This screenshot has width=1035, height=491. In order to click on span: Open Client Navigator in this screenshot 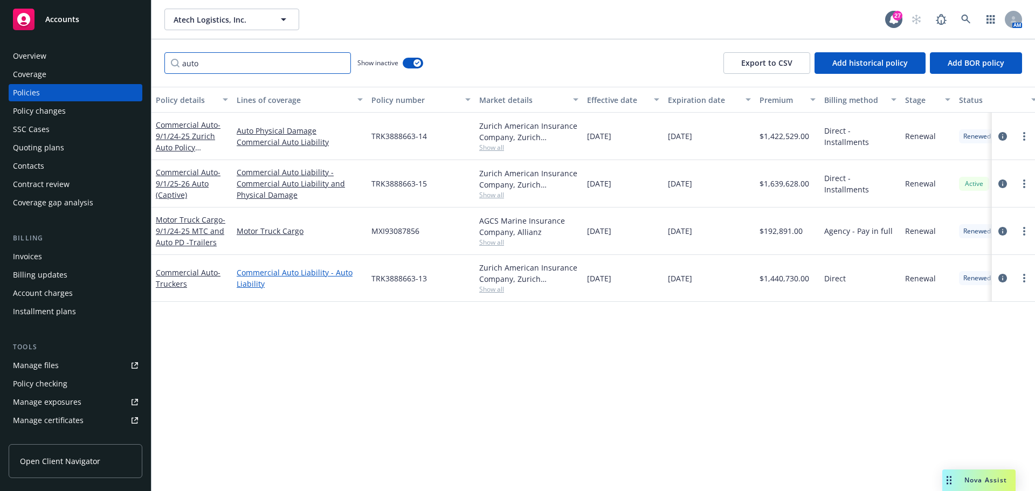, I will do `click(60, 461)`.